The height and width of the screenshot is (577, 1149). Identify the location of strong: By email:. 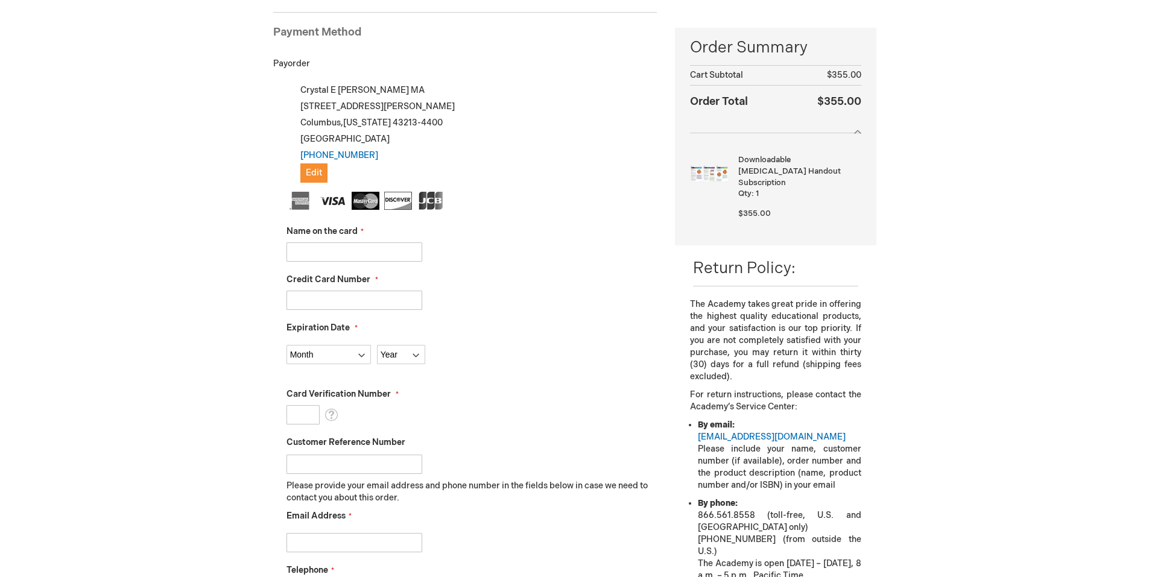
(716, 425).